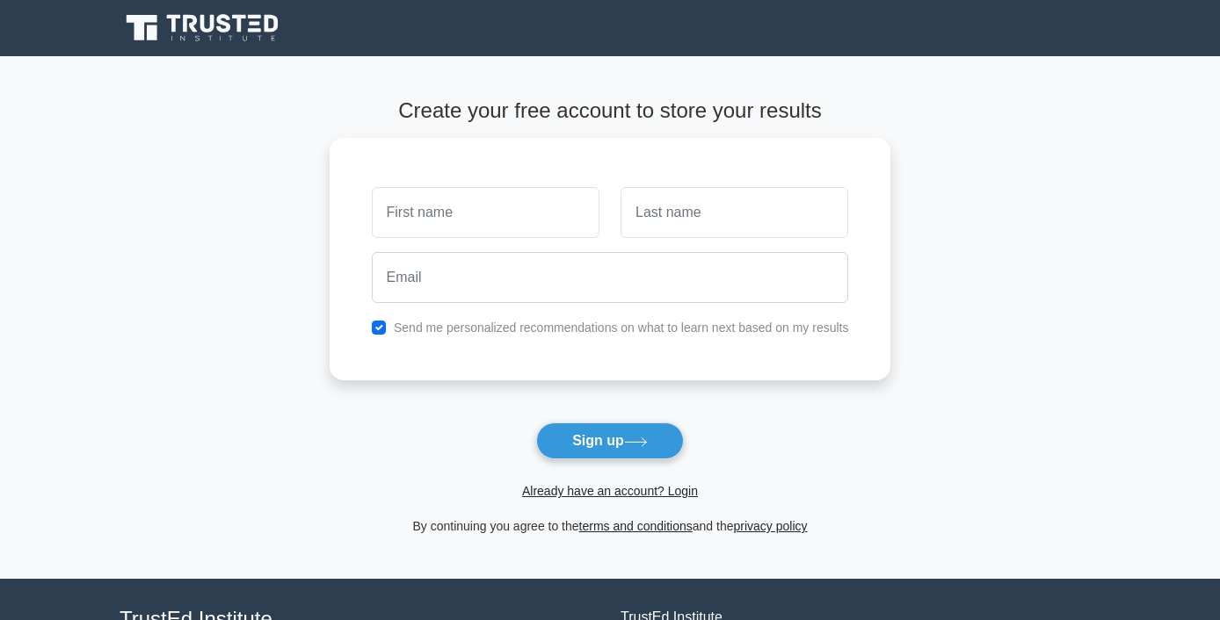 Image resolution: width=1220 pixels, height=620 pixels. What do you see at coordinates (610, 526) in the screenshot?
I see `div: By continuing you agree to the and the` at bounding box center [610, 526].